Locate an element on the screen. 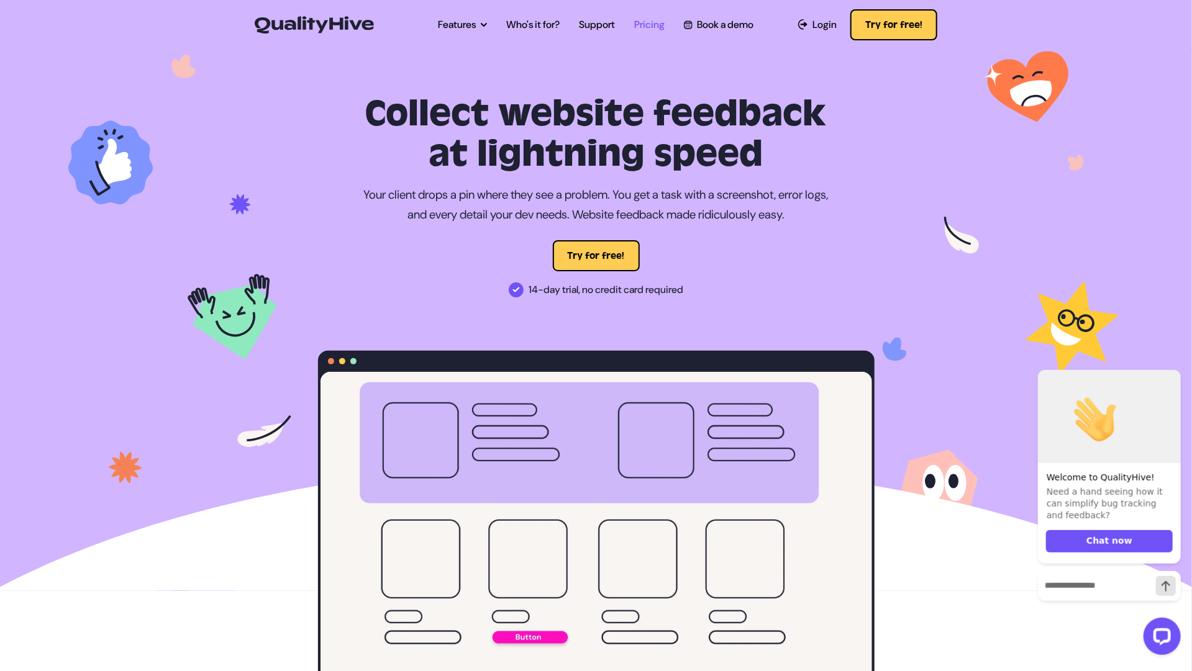  h2: Welcome to QualityHive! is located at coordinates (81, 130).